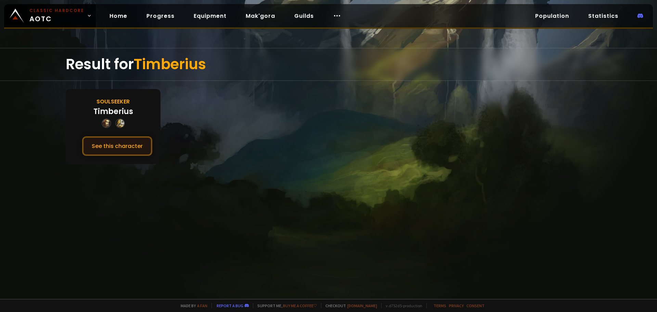  What do you see at coordinates (202, 305) in the screenshot?
I see `a: a fan` at bounding box center [202, 305].